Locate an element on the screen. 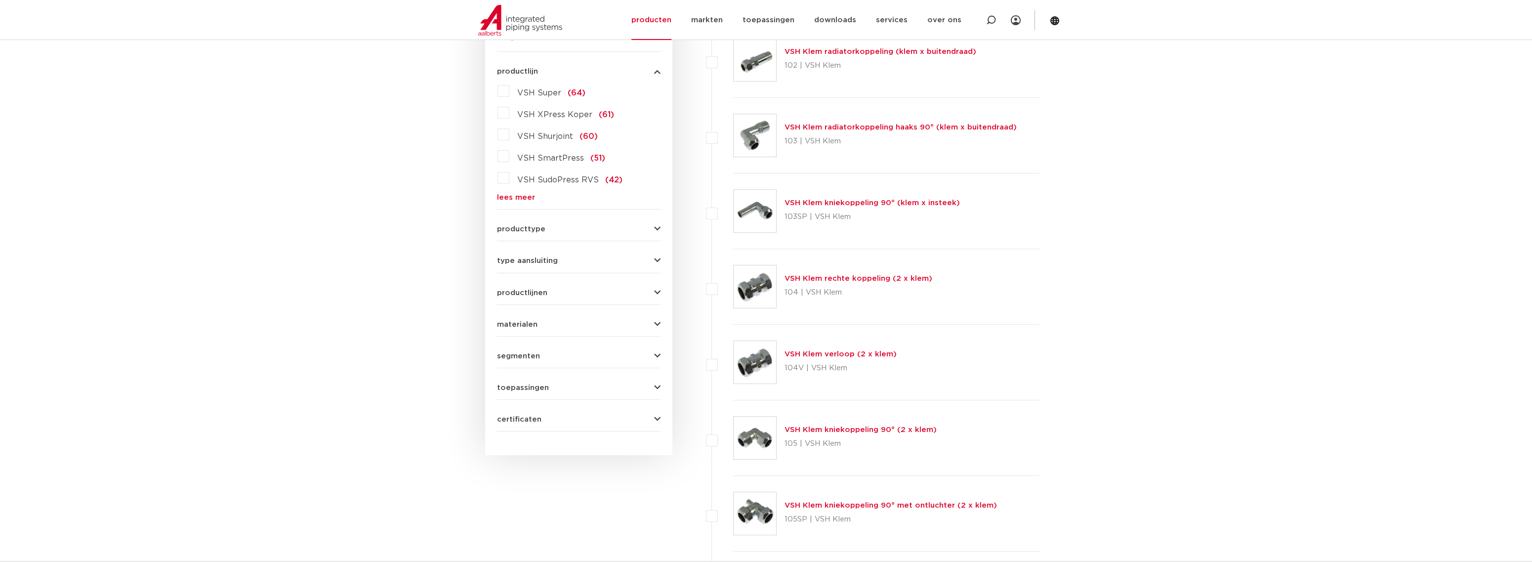 The image size is (1532, 562). p: 102 | VSH Klem is located at coordinates (880, 66).